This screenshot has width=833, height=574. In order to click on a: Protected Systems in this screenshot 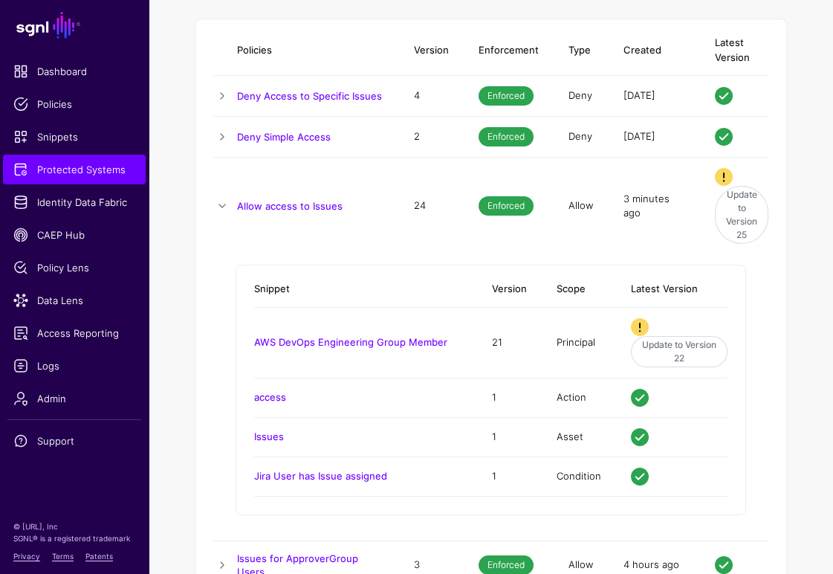, I will do `click(74, 169)`.